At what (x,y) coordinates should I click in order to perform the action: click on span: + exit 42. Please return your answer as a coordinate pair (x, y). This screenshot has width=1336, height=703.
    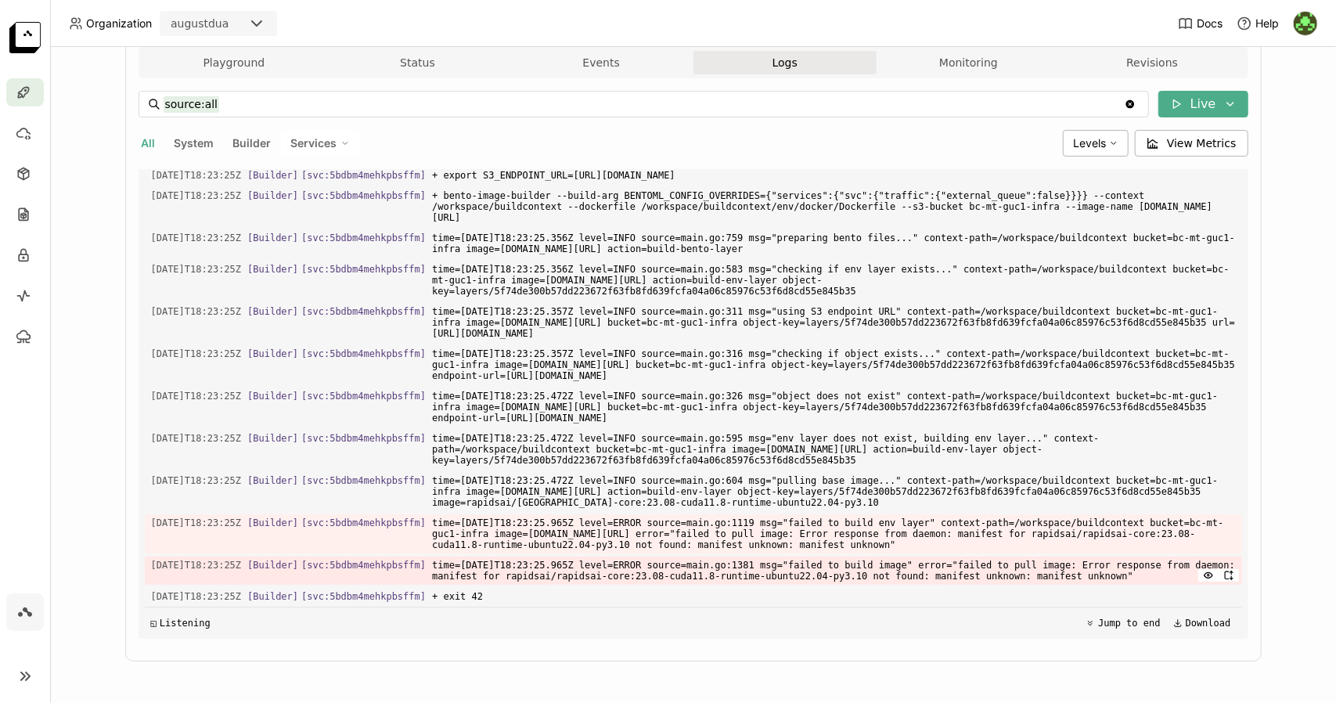
    Looking at the image, I should click on (834, 597).